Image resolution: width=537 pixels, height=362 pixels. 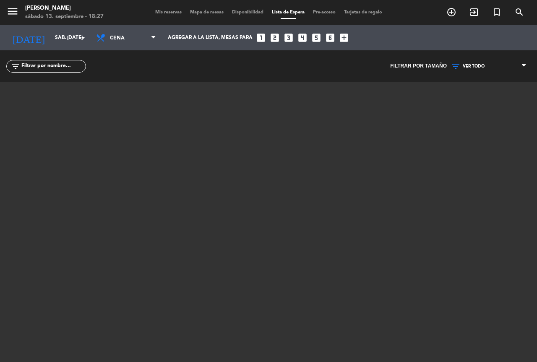 What do you see at coordinates (288, 12) in the screenshot?
I see `span: Lista de Espera` at bounding box center [288, 12].